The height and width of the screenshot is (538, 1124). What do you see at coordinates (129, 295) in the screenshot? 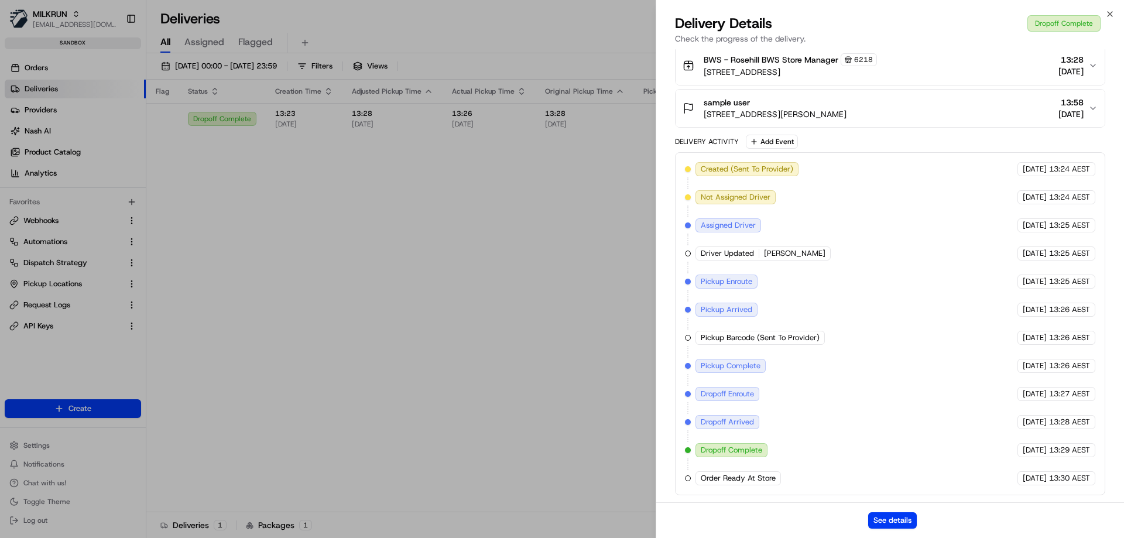
I see `span: Pylon` at bounding box center [129, 295].